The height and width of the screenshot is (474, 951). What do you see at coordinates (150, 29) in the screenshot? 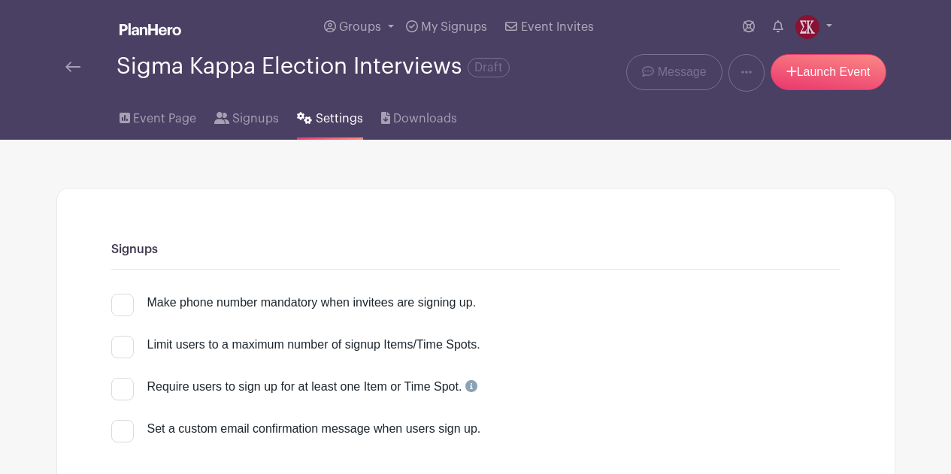
I see `img: logo_white-6c42ec7e38ccf1d336a20a19083b03d10ae64f83f12c07503d8b9e83406b4c7d.svg` at bounding box center [150, 29].